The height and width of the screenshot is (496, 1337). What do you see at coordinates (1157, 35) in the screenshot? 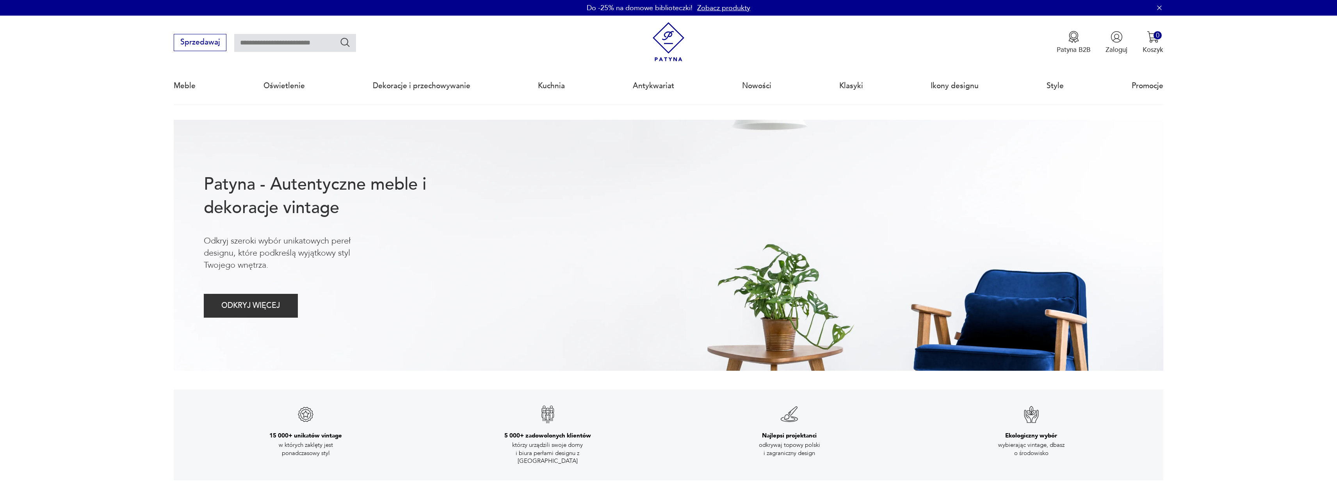
I see `div: 0` at bounding box center [1157, 35].